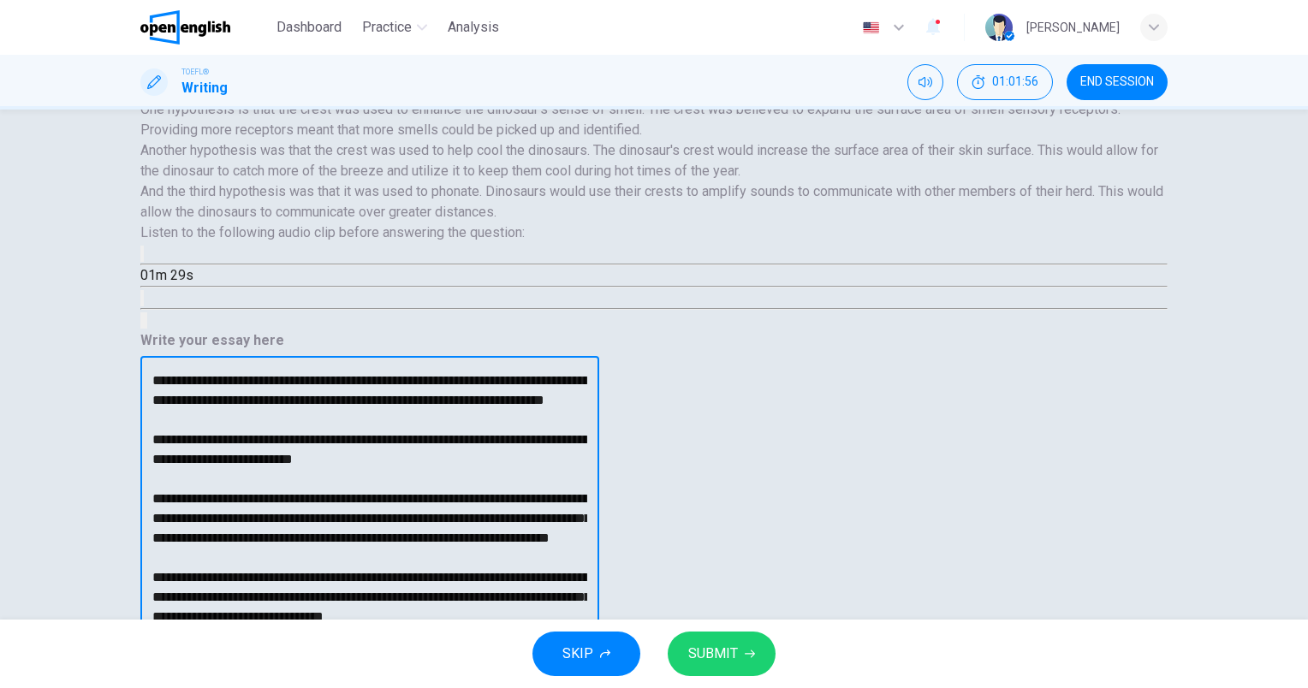 The height and width of the screenshot is (688, 1308). I want to click on span: 01m 29s, so click(167, 275).